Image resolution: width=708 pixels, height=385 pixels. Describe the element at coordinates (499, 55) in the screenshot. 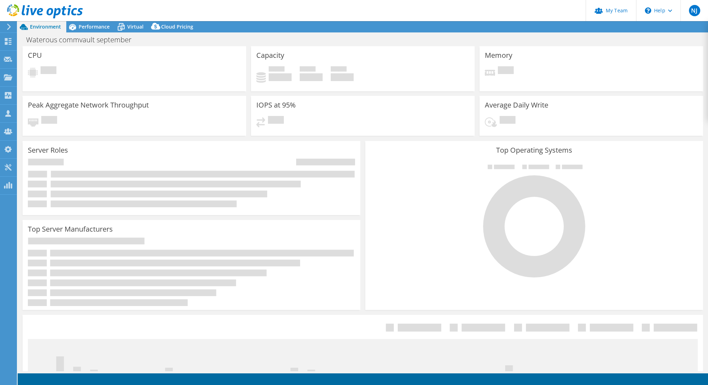

I see `h3: Memory` at that location.